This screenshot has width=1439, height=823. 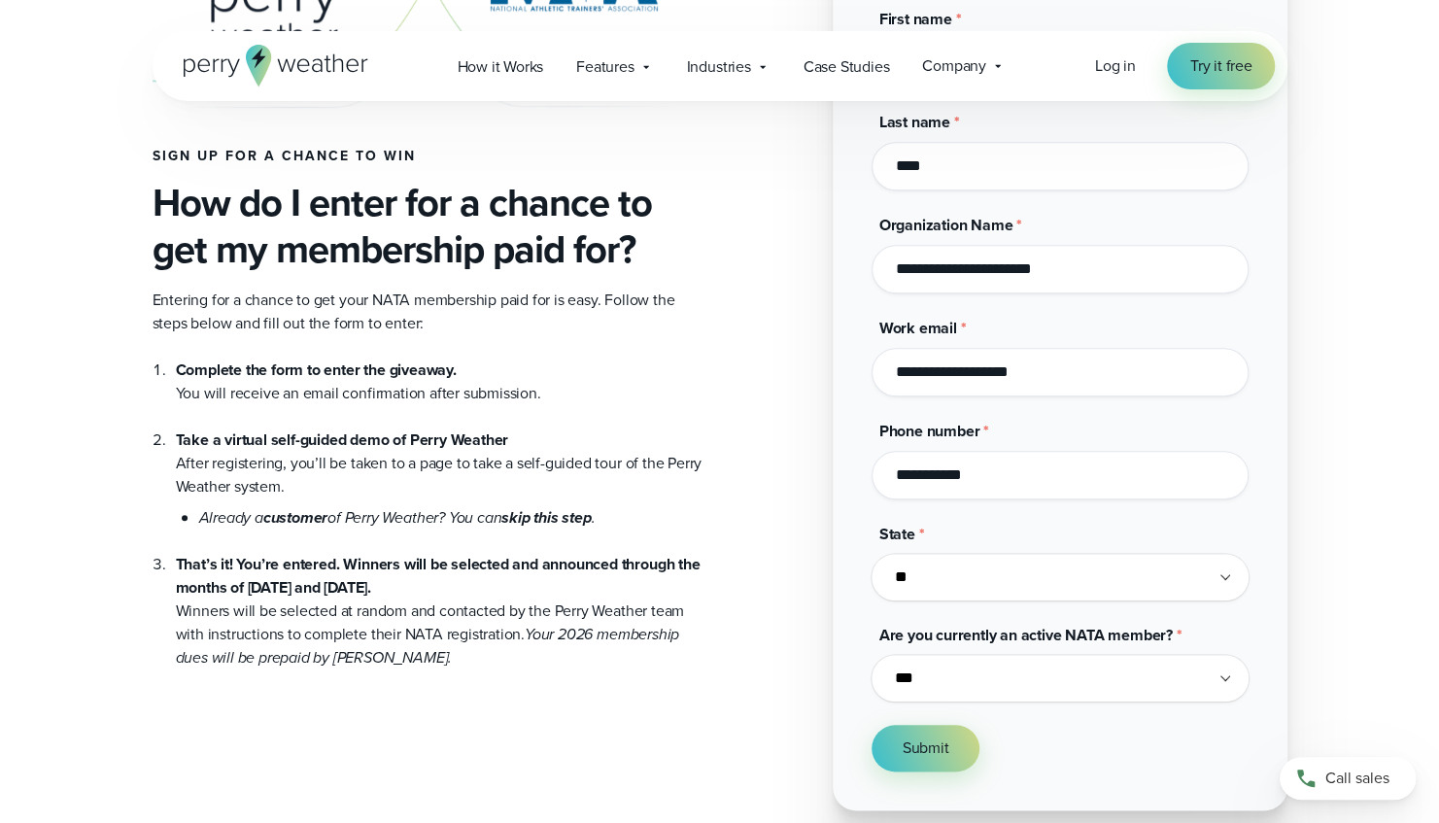 I want to click on em: Already a of Perry Weather? You can ., so click(x=398, y=517).